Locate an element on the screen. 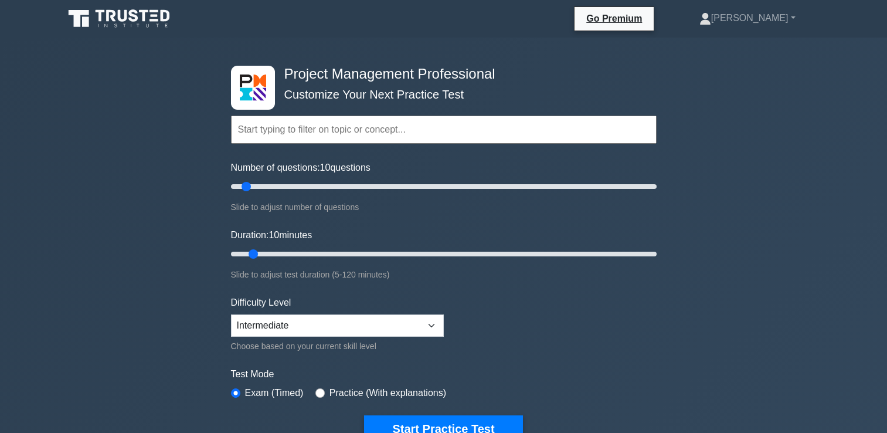 This screenshot has width=887, height=433. div: Slide to adjust test duration (5-120 minutes) is located at coordinates (444, 274).